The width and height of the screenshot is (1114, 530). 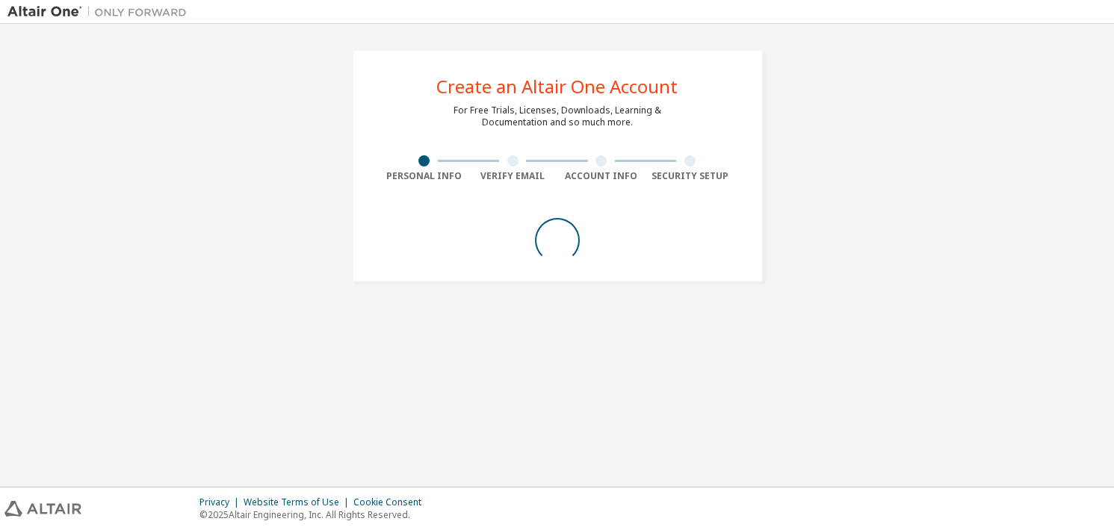 What do you see at coordinates (298, 503) in the screenshot?
I see `div: Website Terms of Use` at bounding box center [298, 503].